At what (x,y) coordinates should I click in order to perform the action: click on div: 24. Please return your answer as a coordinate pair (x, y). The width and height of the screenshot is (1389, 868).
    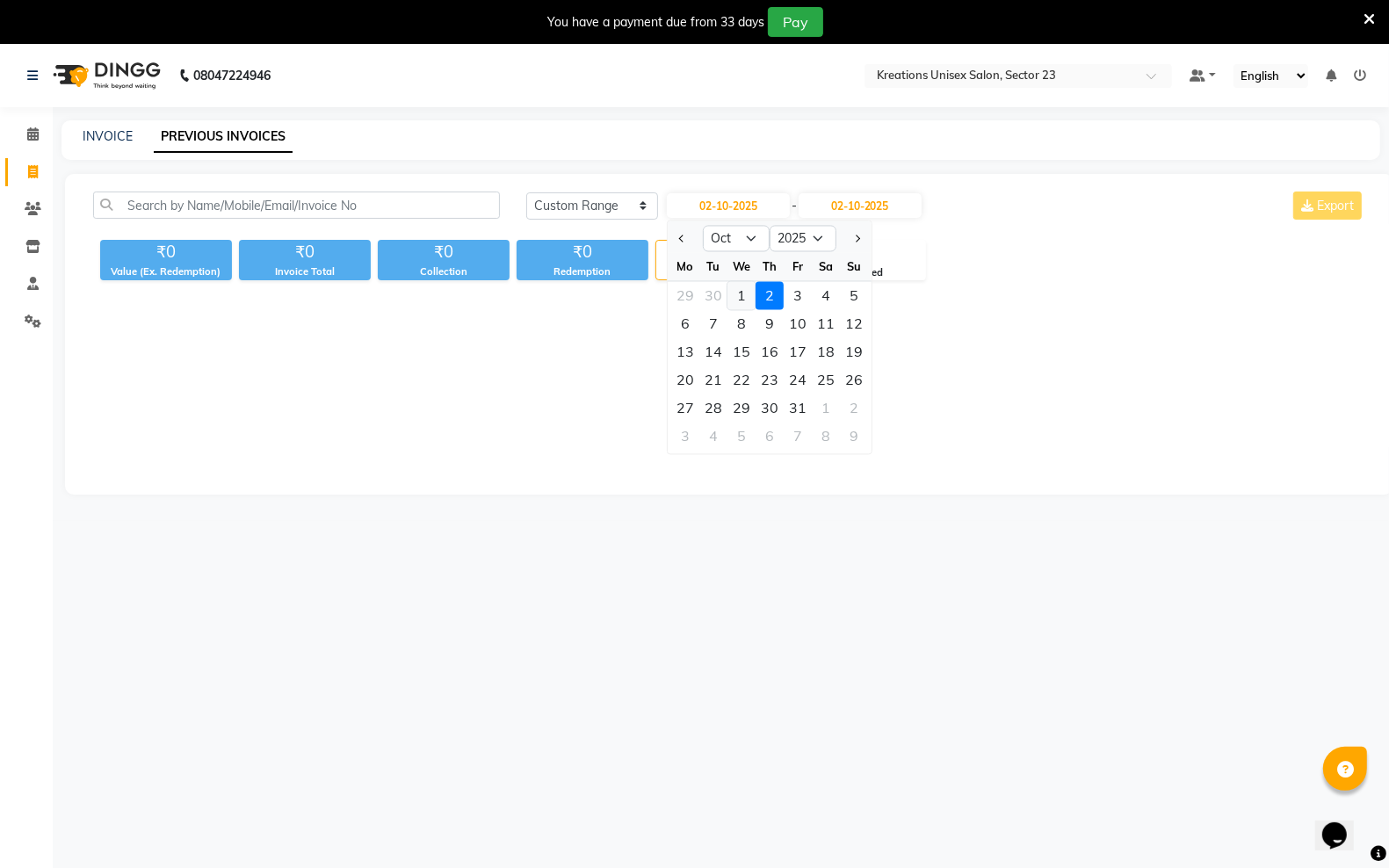
    Looking at the image, I should click on (797, 380).